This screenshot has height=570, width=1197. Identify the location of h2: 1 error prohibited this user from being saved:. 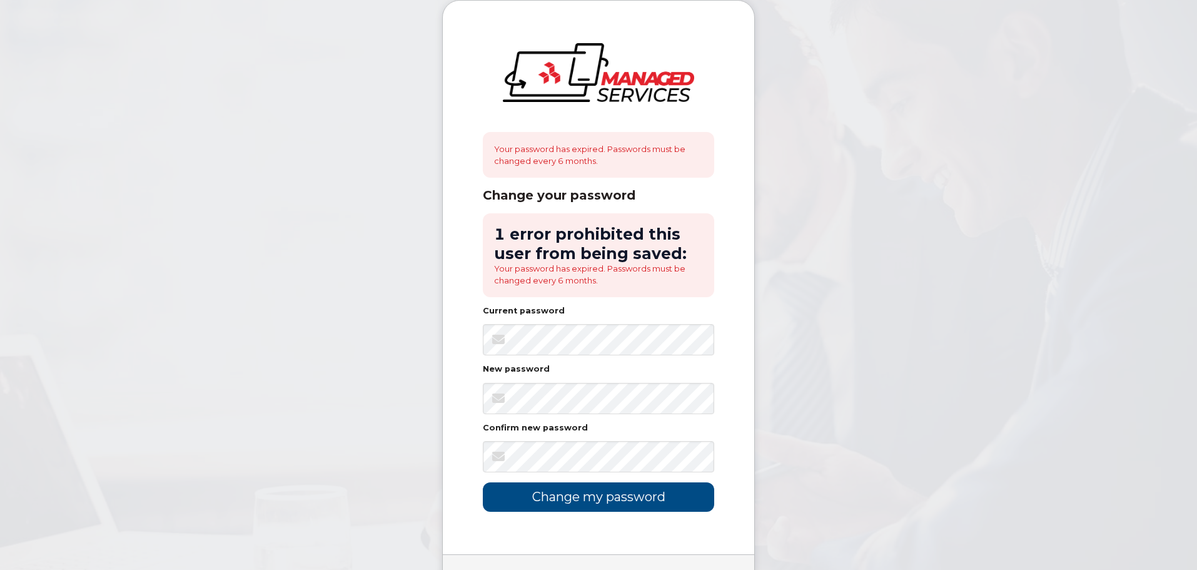
(598, 243).